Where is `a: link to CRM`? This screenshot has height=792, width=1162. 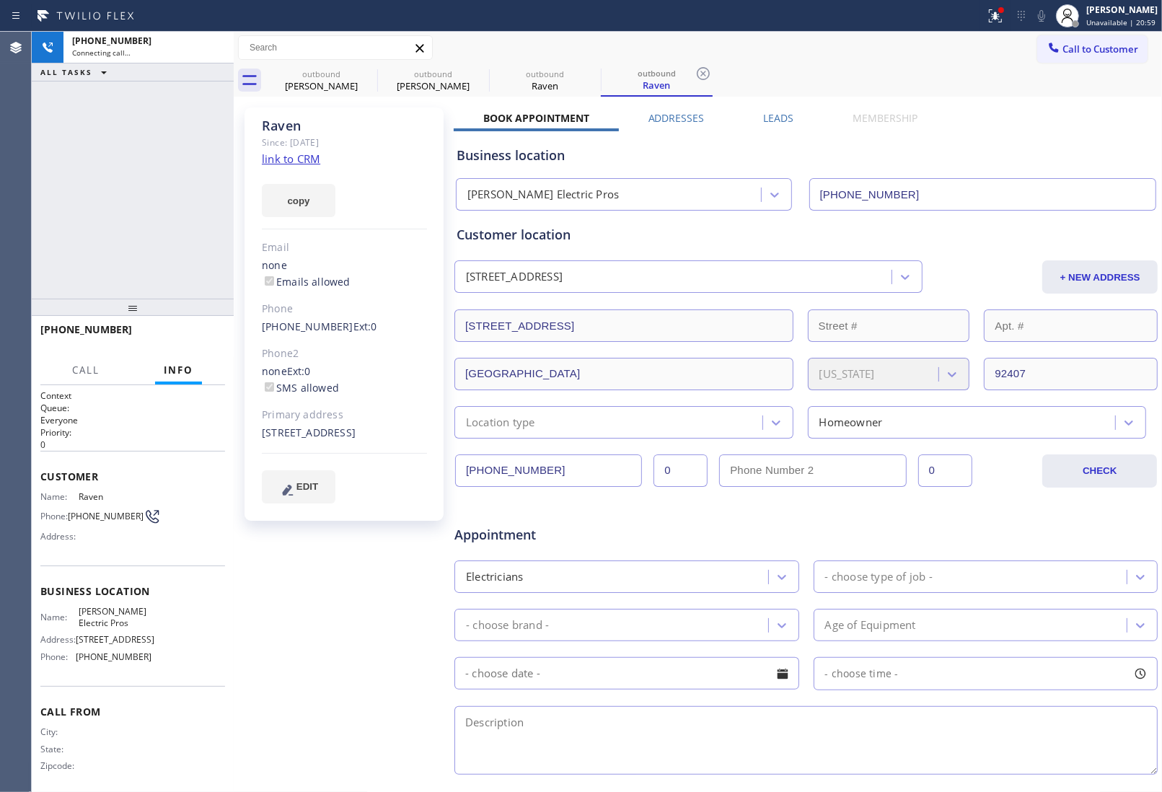
a: link to CRM is located at coordinates (291, 159).